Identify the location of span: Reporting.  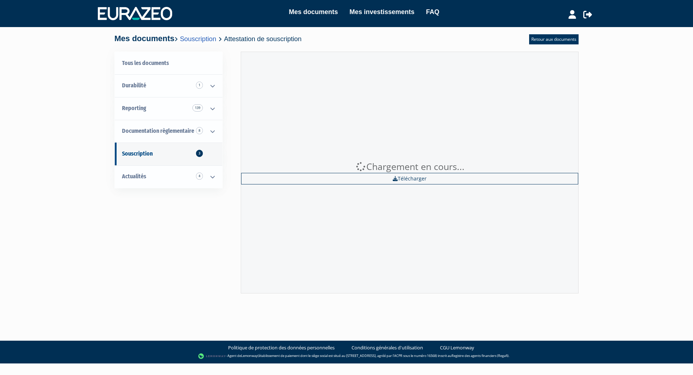
(134, 108).